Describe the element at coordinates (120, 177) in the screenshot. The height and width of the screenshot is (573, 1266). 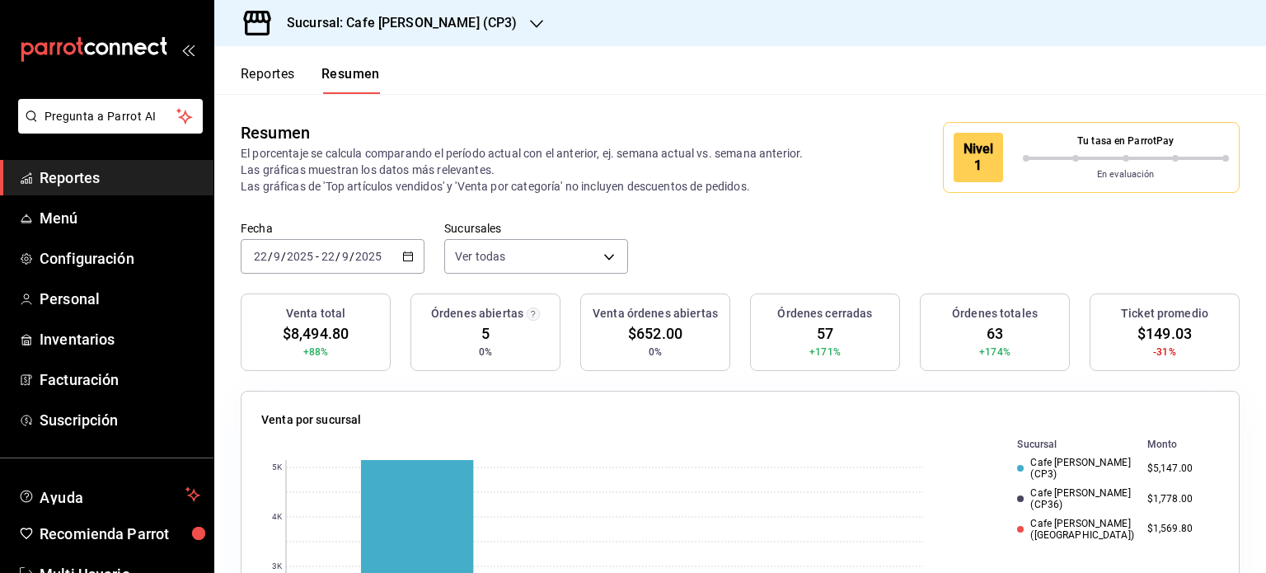
I see `span: Reportes` at that location.